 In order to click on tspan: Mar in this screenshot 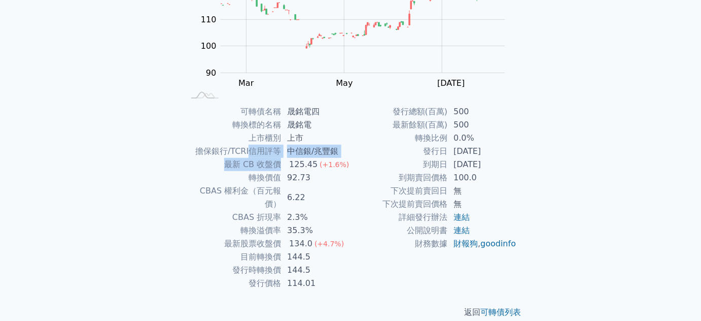, I will do `click(246, 83)`.